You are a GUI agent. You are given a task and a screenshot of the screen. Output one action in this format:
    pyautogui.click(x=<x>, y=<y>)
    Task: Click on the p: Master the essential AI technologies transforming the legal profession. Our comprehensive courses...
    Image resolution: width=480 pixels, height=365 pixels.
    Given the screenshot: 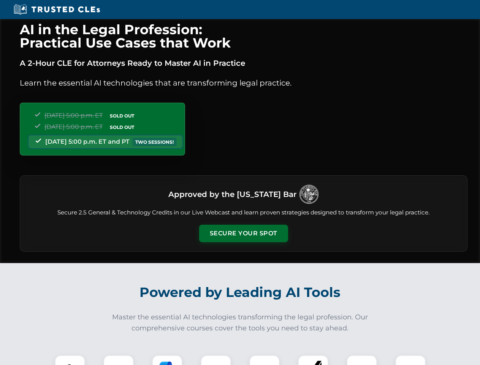 What is the action you would take?
    pyautogui.click(x=240, y=323)
    